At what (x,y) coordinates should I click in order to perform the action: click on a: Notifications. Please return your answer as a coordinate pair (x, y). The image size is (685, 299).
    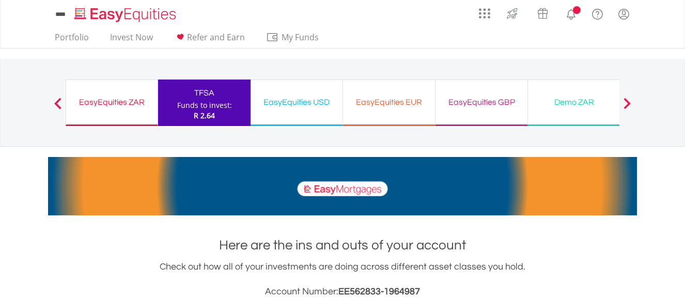
    Looking at the image, I should click on (571, 13).